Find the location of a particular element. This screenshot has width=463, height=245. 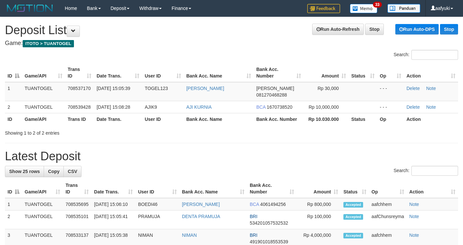

div: Showing 1 to 2 of 2 entries is located at coordinates (96, 132).